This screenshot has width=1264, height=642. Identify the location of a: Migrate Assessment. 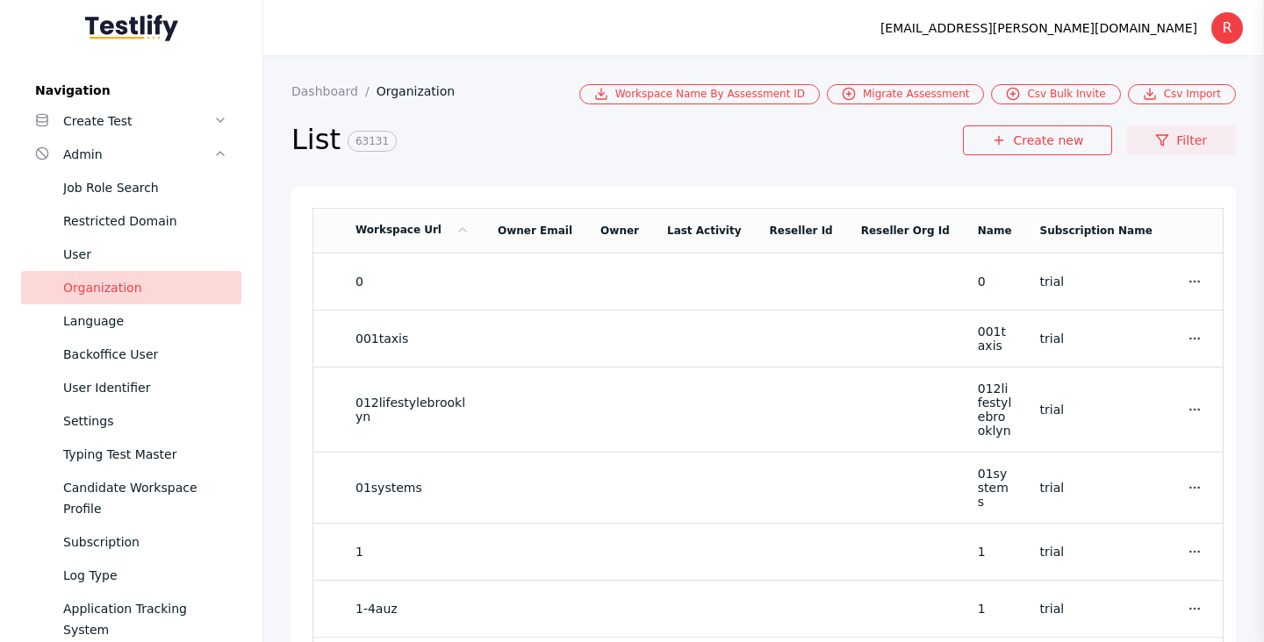
(905, 94).